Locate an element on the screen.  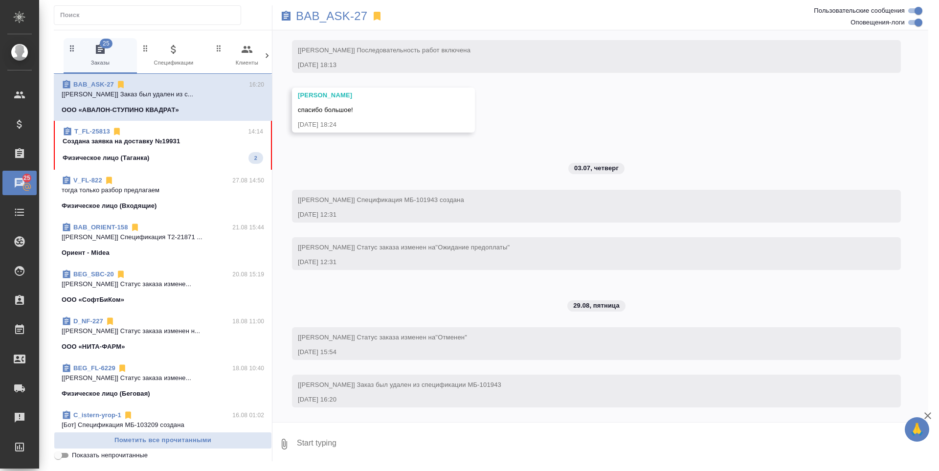
p: 16:20 is located at coordinates (256, 85).